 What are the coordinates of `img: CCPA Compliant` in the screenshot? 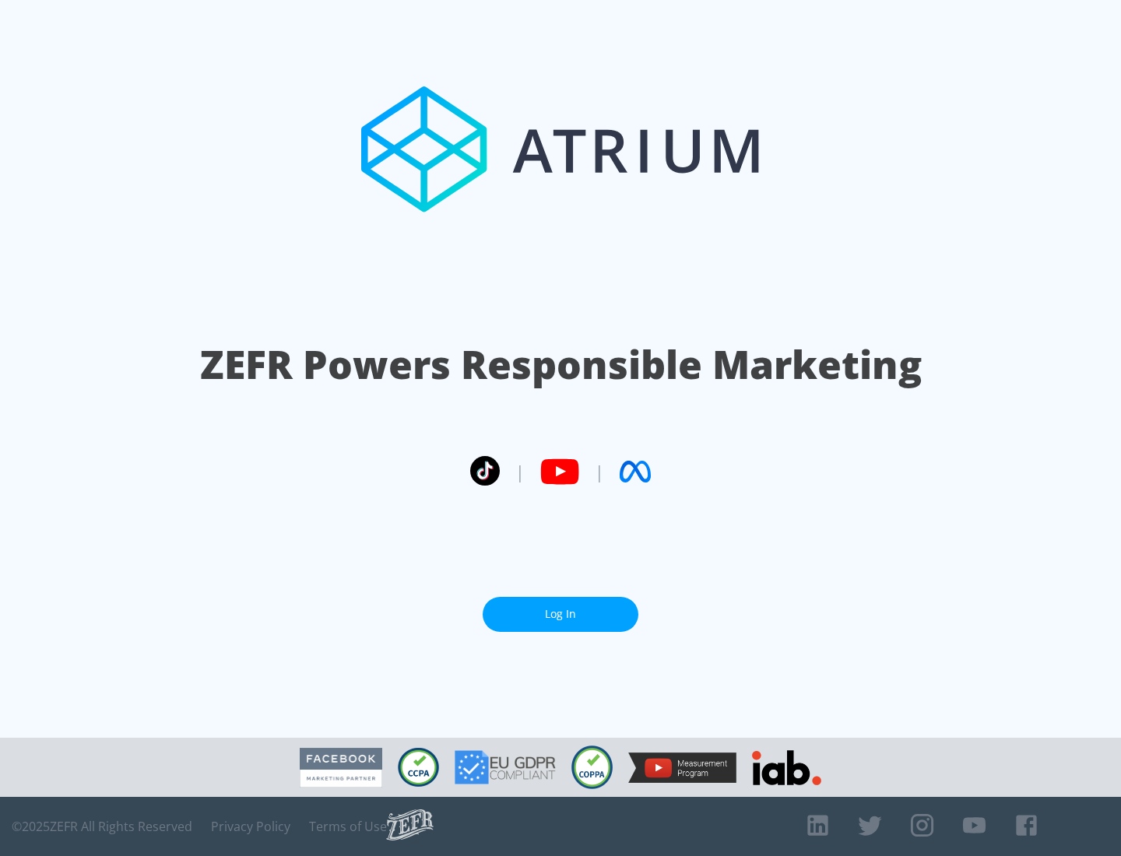 It's located at (418, 768).